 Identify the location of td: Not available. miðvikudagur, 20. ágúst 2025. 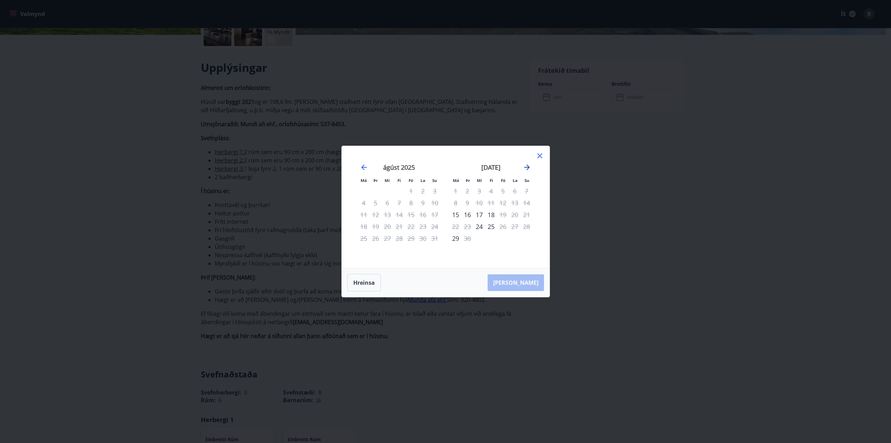
(388, 226).